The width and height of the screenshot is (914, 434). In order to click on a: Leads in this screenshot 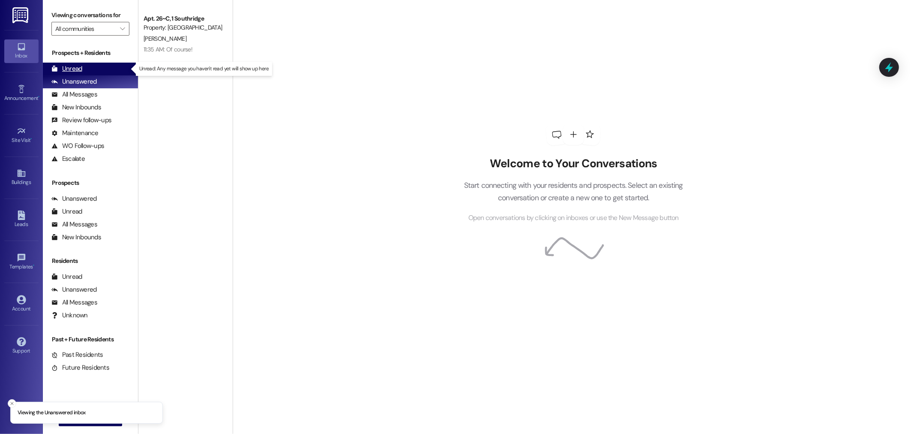, I will do `click(21, 219)`.